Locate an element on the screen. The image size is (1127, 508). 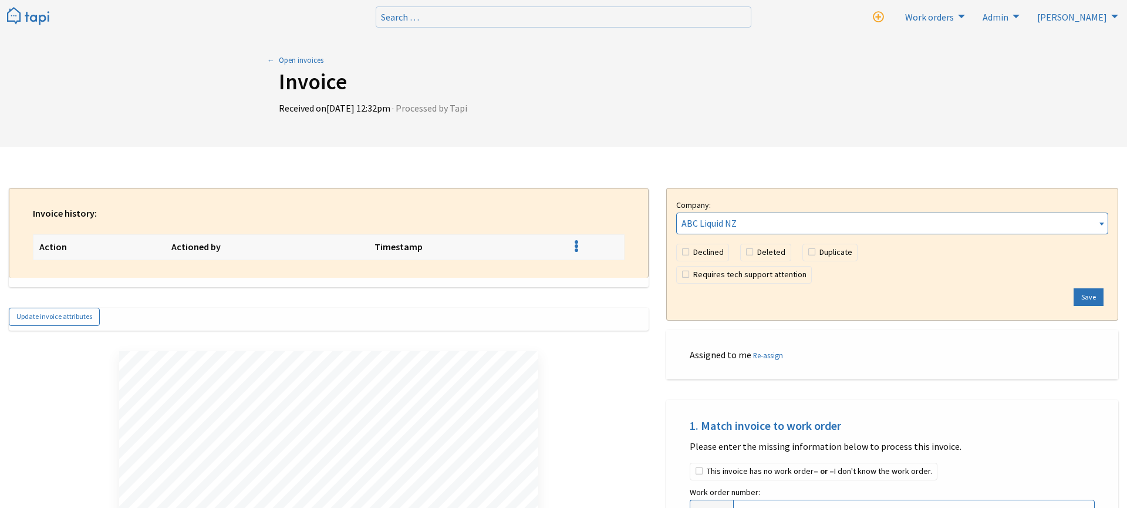
label: Deleted is located at coordinates (765, 252).